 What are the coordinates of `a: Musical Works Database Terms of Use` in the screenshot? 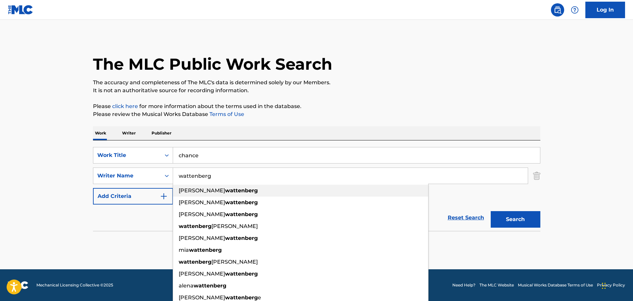 It's located at (555, 285).